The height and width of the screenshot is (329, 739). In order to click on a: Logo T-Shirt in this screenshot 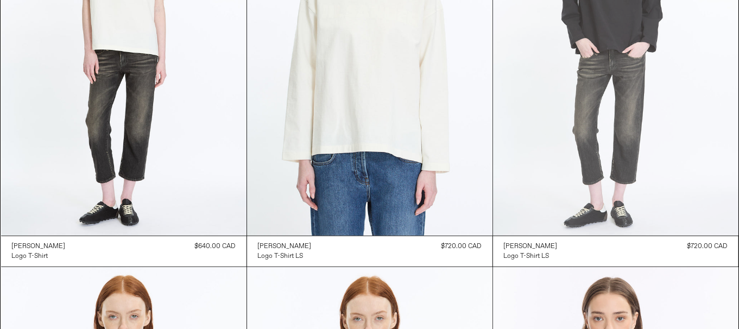, I will do `click(39, 256)`.